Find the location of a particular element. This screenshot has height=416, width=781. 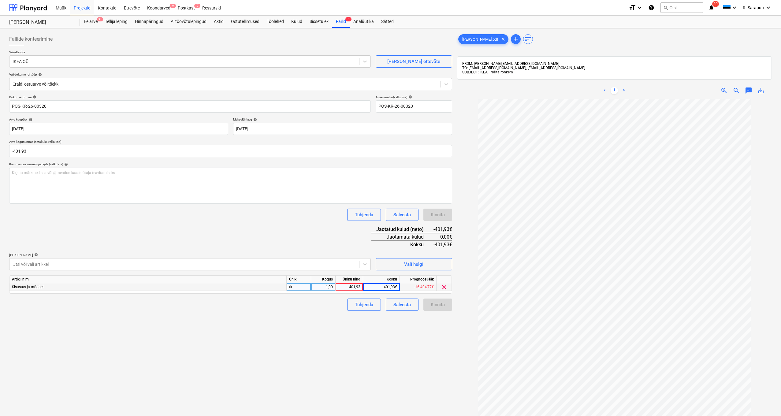

div: Hinnapäringud is located at coordinates (149, 22).